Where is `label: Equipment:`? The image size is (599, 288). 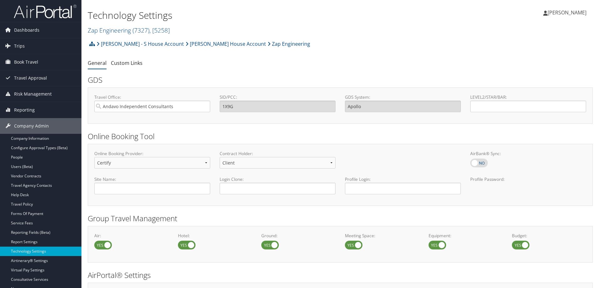 label: Equipment: is located at coordinates (465, 235).